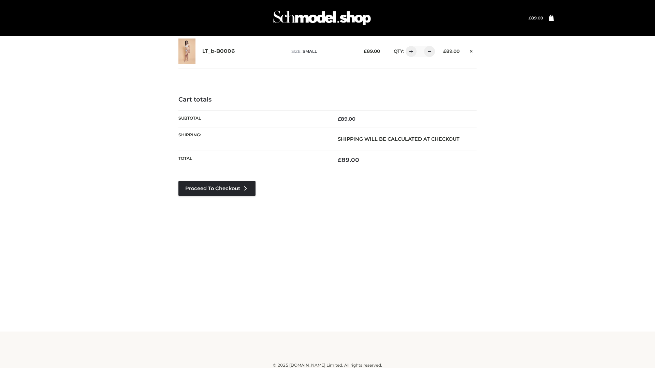  Describe the element at coordinates (410, 52) in the screenshot. I see `div: QTY:` at that location.